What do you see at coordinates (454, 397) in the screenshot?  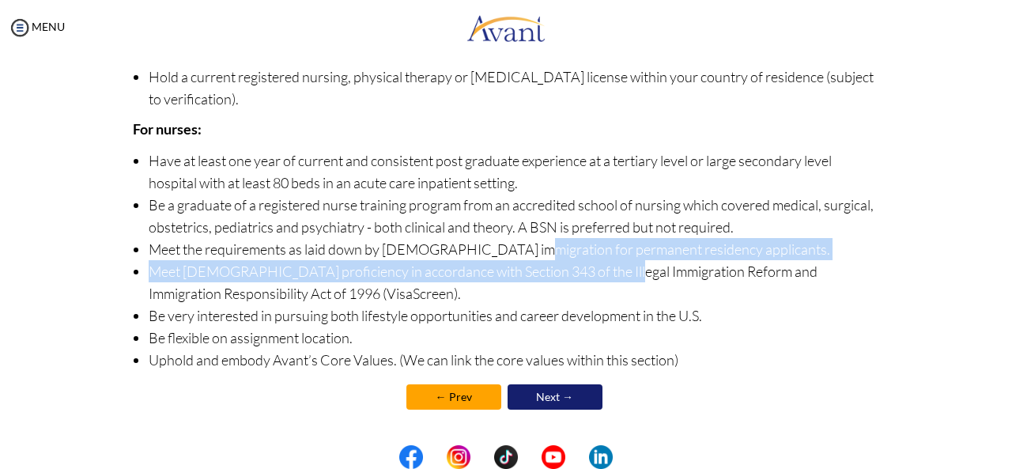 I see `a: ← Prev` at bounding box center [454, 397].